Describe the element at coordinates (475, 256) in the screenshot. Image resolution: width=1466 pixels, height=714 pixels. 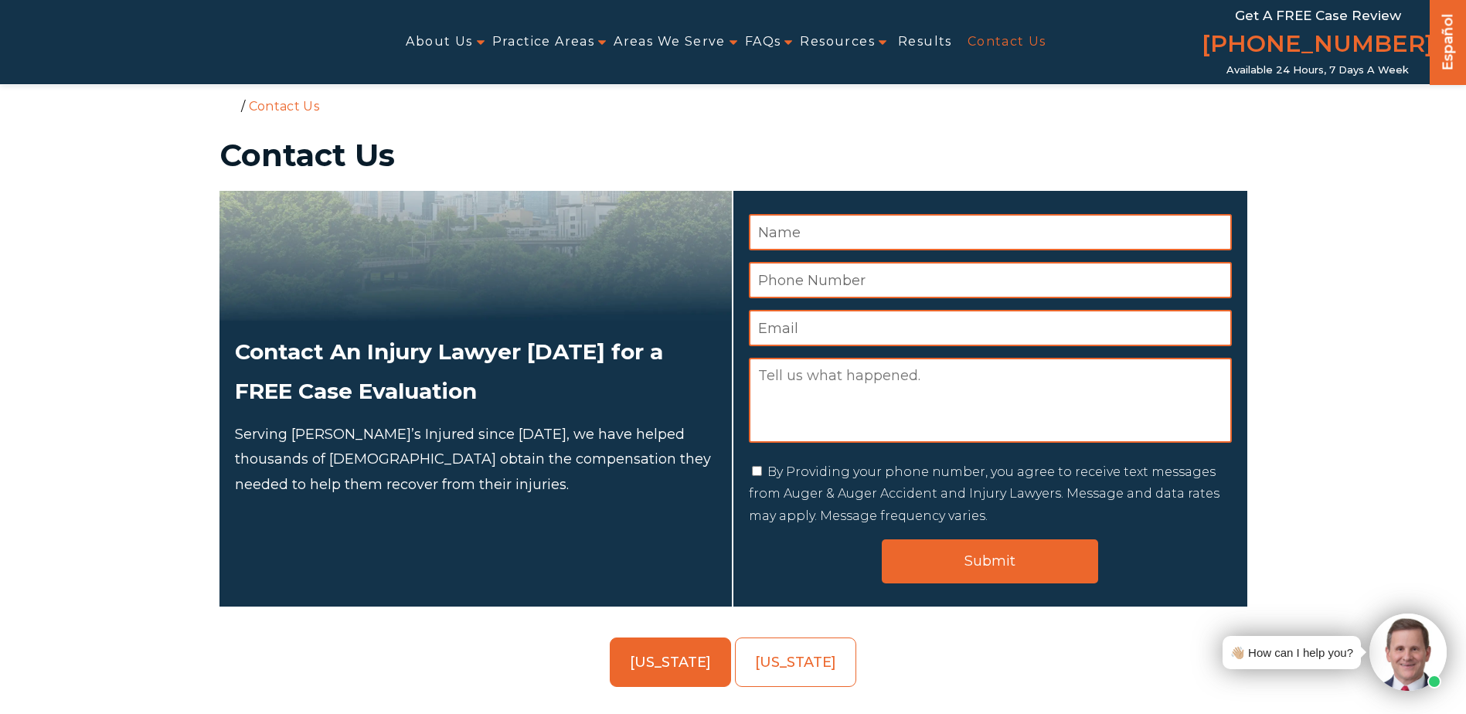
I see `img: Attorneys` at that location.